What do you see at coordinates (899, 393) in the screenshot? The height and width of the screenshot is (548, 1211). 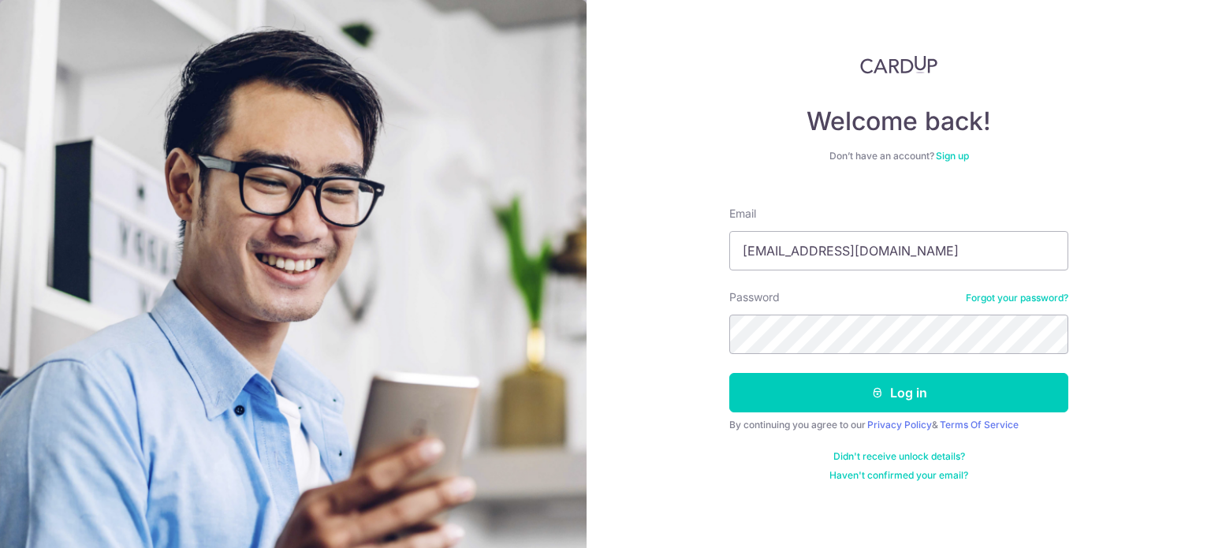 I see `button: Log in` at bounding box center [899, 393].